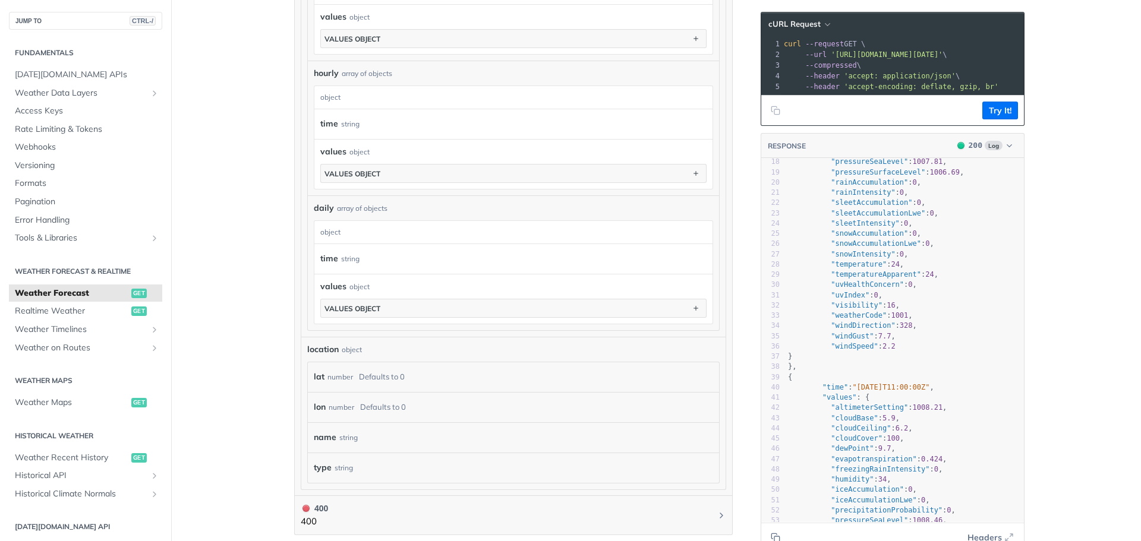 This screenshot has width=1141, height=541. What do you see at coordinates (865, 223) in the screenshot?
I see `span: "sleetIntensity"` at bounding box center [865, 223].